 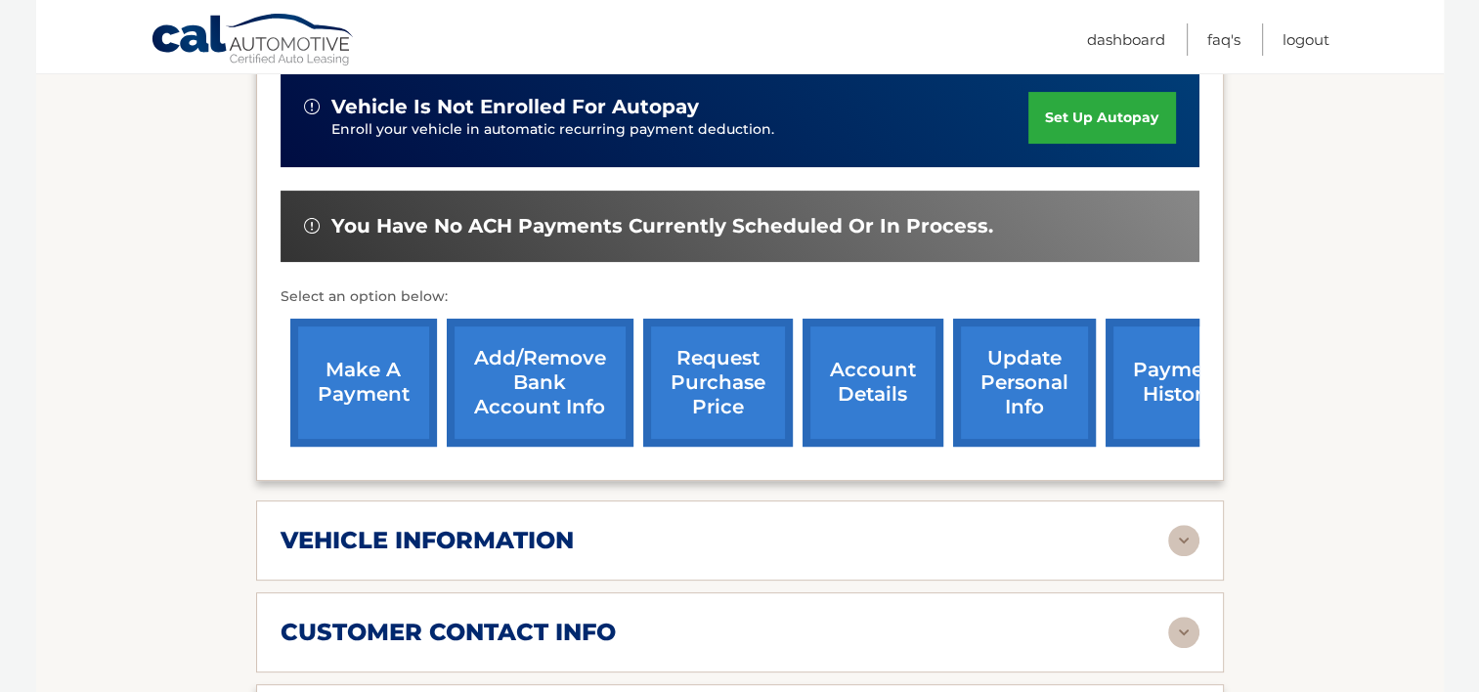 What do you see at coordinates (1306, 39) in the screenshot?
I see `a: Logout` at bounding box center [1306, 39].